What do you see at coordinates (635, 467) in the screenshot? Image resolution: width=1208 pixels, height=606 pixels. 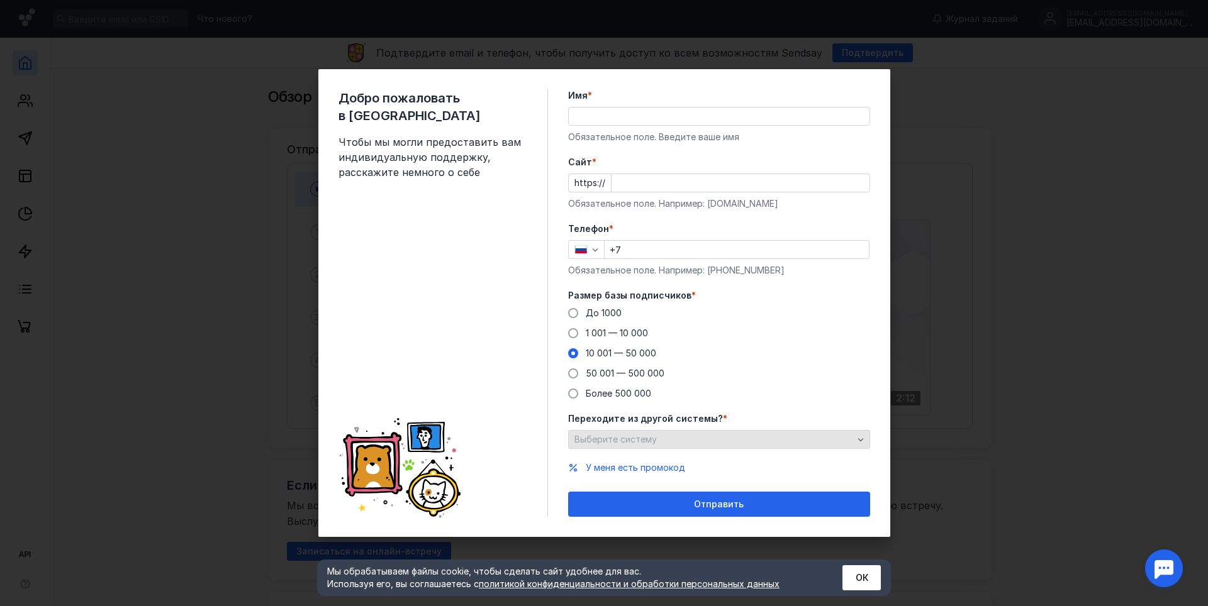 I see `span: У меня есть промокод` at bounding box center [635, 467].